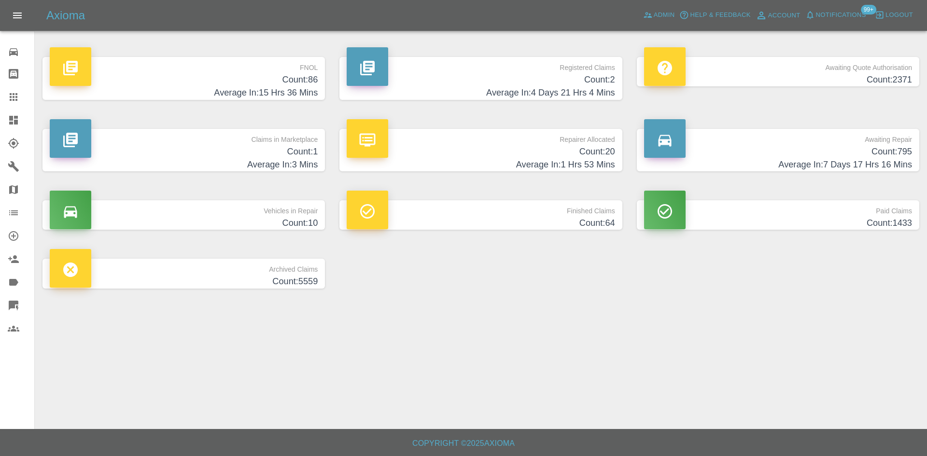  What do you see at coordinates (481, 80) in the screenshot?
I see `h4: Count: 2` at bounding box center [481, 80].